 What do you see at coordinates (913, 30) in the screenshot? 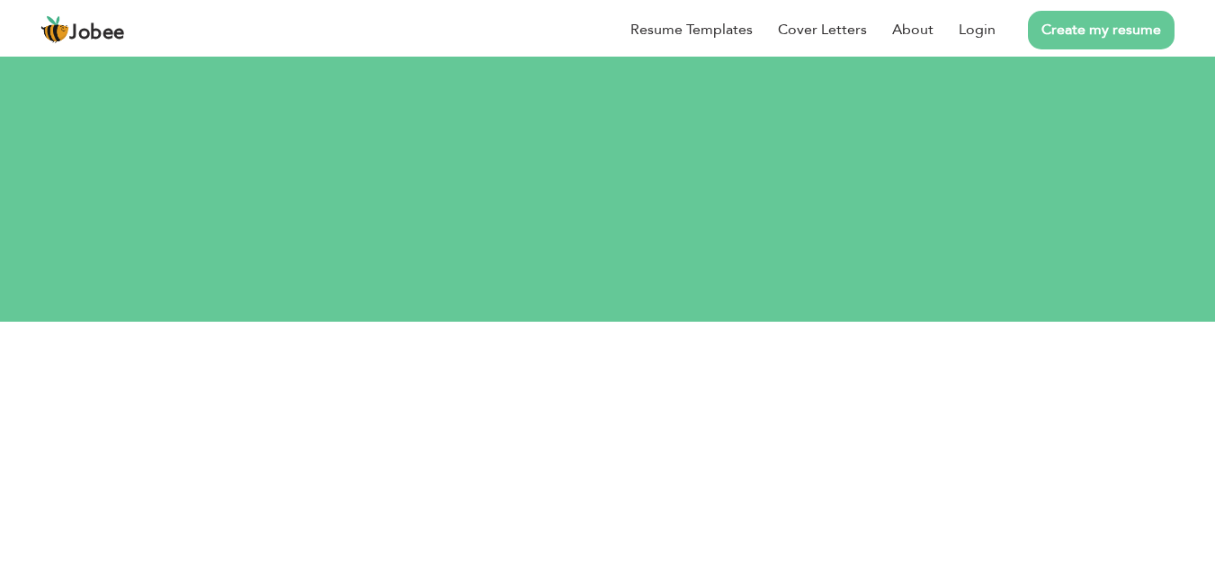
I see `a: About` at bounding box center [913, 30].